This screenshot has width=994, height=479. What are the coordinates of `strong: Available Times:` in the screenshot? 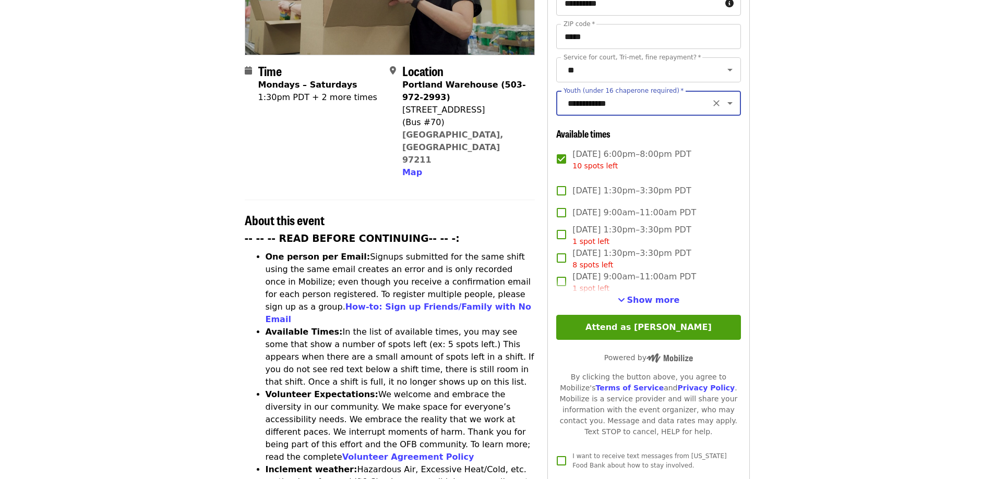 It's located at (304, 332).